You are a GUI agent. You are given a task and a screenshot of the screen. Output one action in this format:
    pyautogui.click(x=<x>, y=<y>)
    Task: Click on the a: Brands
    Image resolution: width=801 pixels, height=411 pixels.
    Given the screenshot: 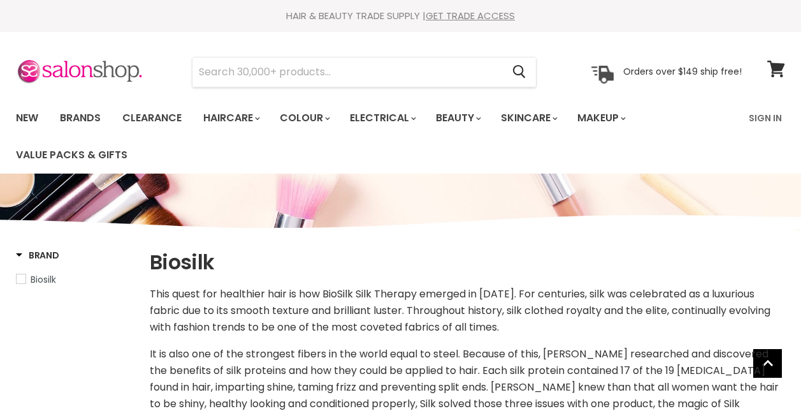 What is the action you would take?
    pyautogui.click(x=80, y=118)
    